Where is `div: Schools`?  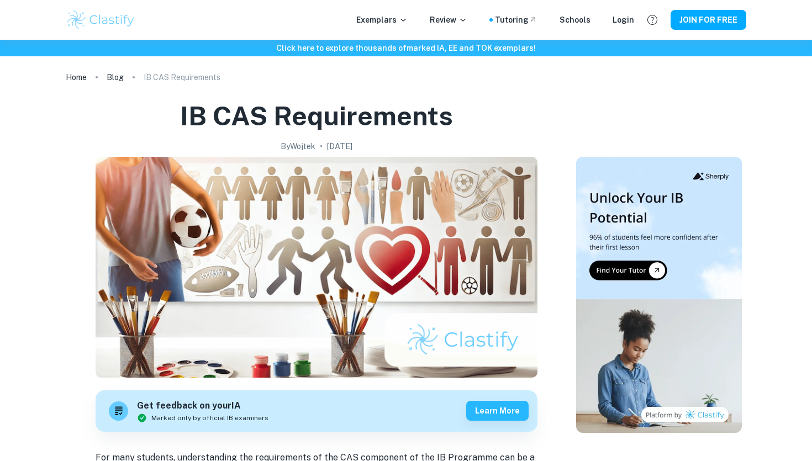
div: Schools is located at coordinates (575, 20).